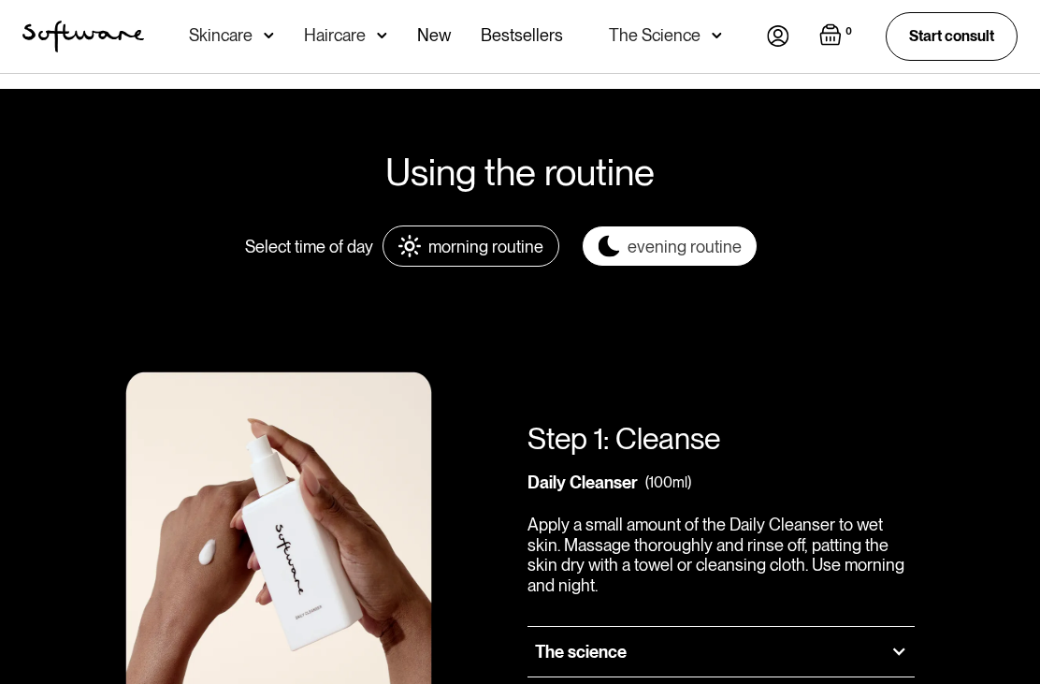 This screenshot has height=684, width=1040. Describe the element at coordinates (520, 173) in the screenshot. I see `h2: Using the routine` at that location.